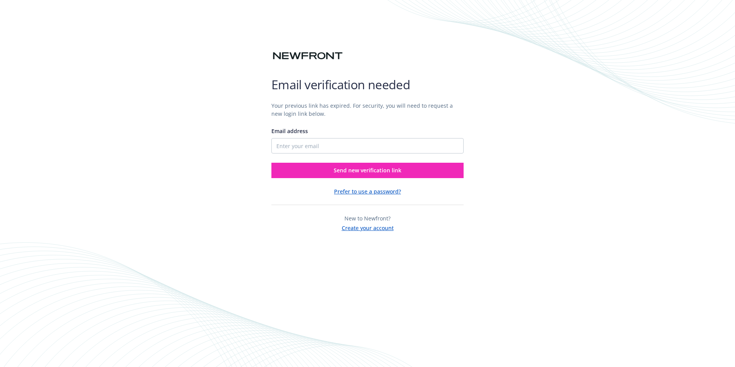 This screenshot has width=735, height=367. What do you see at coordinates (290, 131) in the screenshot?
I see `span: Email address` at bounding box center [290, 131].